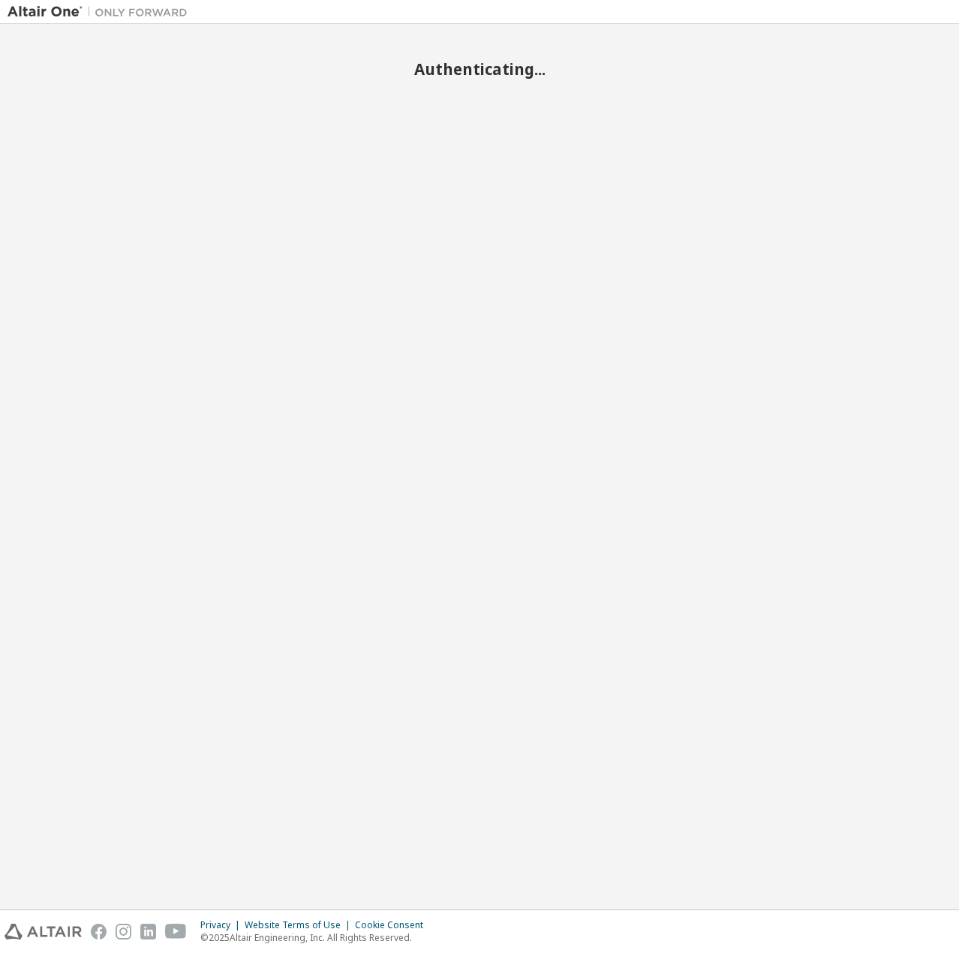 Image resolution: width=959 pixels, height=953 pixels. I want to click on div: Privacy, so click(222, 925).